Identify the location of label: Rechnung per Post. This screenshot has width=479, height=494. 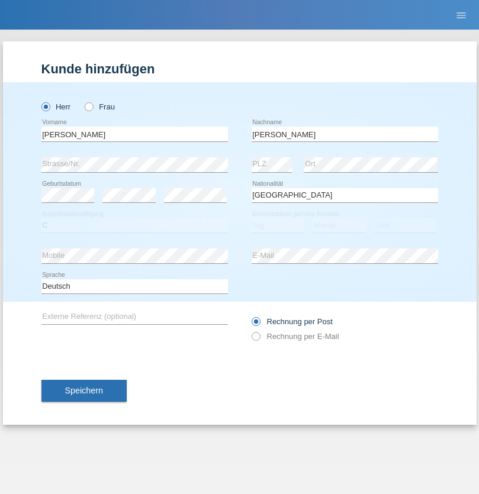
(292, 322).